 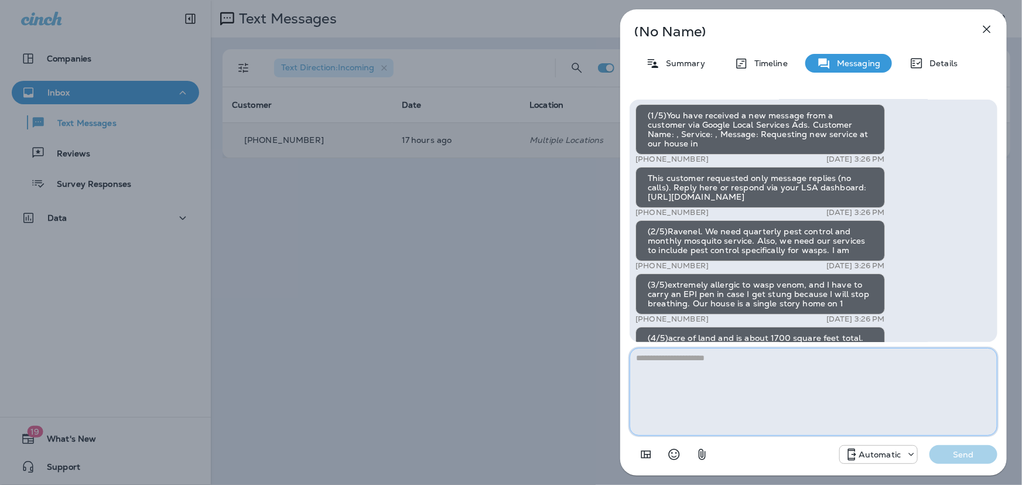 I want to click on button: Add in a premade template, so click(x=646, y=454).